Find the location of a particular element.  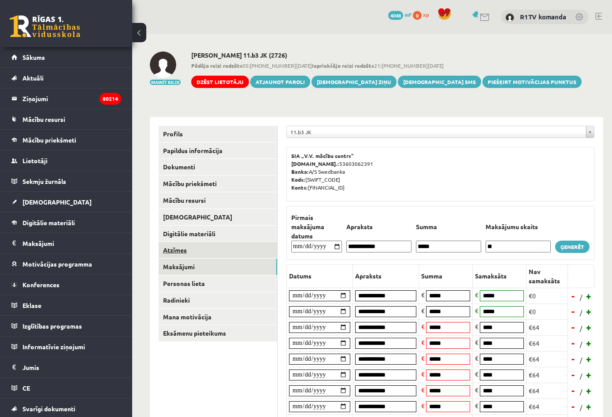

img: R1TV komanda is located at coordinates (509, 18).